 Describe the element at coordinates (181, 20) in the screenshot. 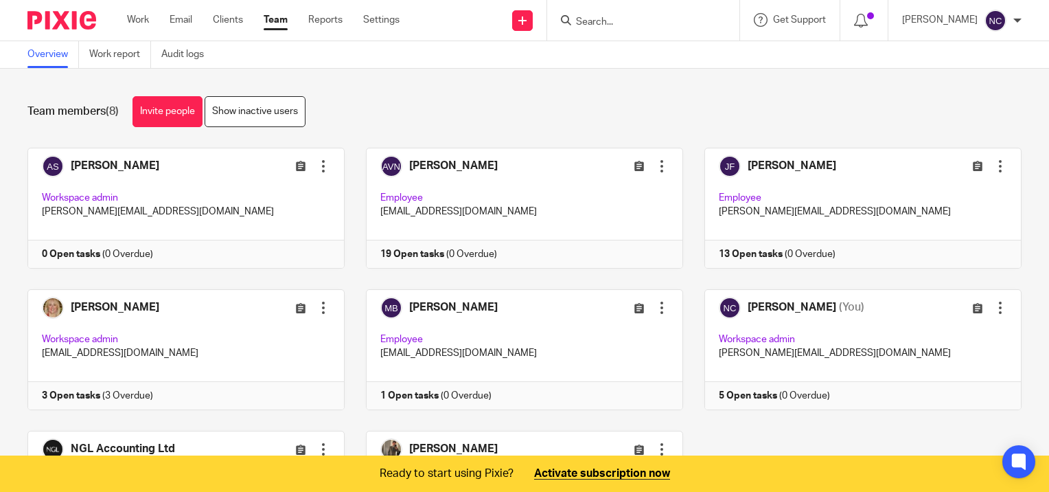

I see `a: Email` at that location.